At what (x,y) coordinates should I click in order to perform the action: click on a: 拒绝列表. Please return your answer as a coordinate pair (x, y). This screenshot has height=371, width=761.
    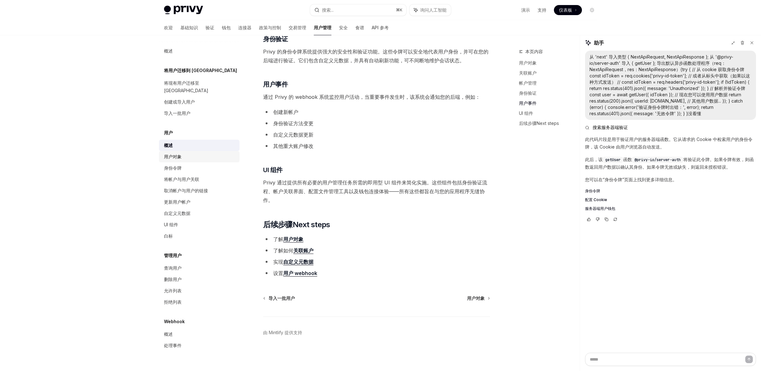
    Looking at the image, I should click on (199, 302).